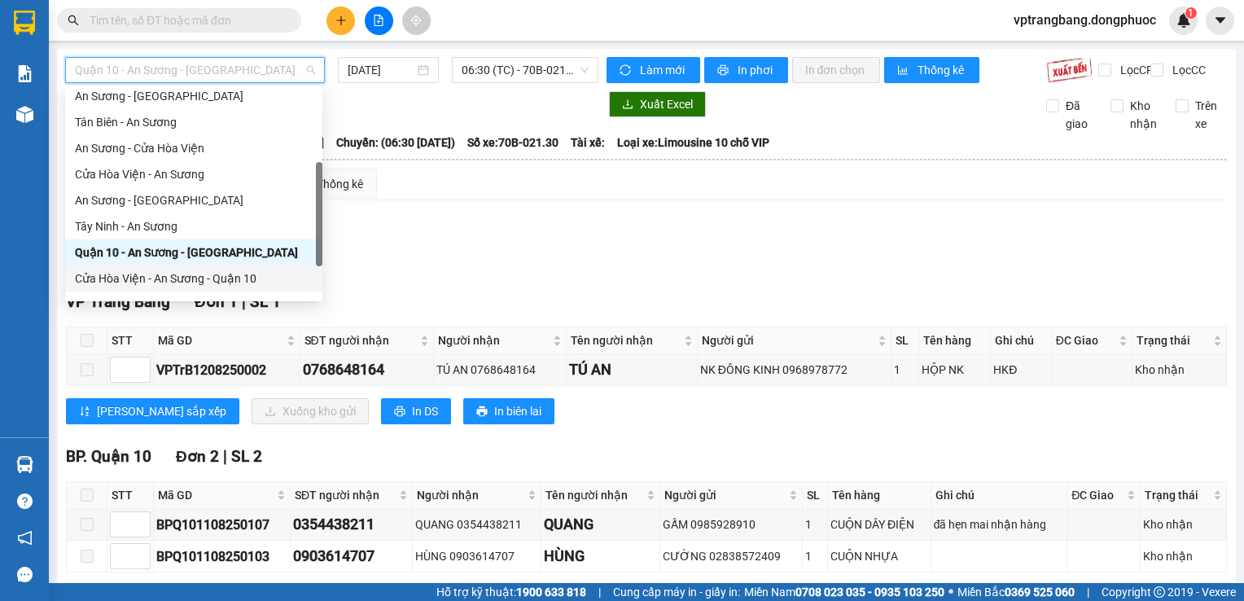  What do you see at coordinates (664, 70) in the screenshot?
I see `span: Làm mới` at bounding box center [664, 70].